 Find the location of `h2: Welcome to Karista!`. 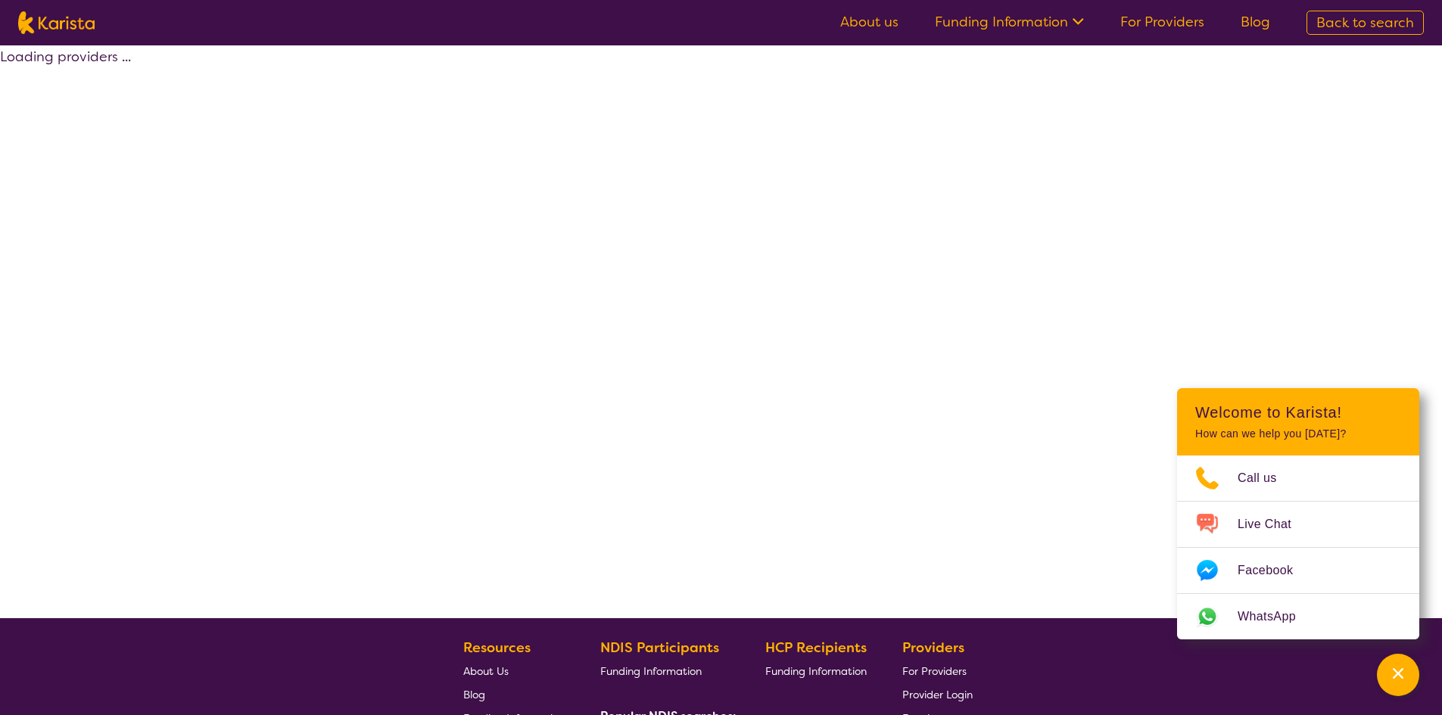

h2: Welcome to Karista! is located at coordinates (1298, 413).